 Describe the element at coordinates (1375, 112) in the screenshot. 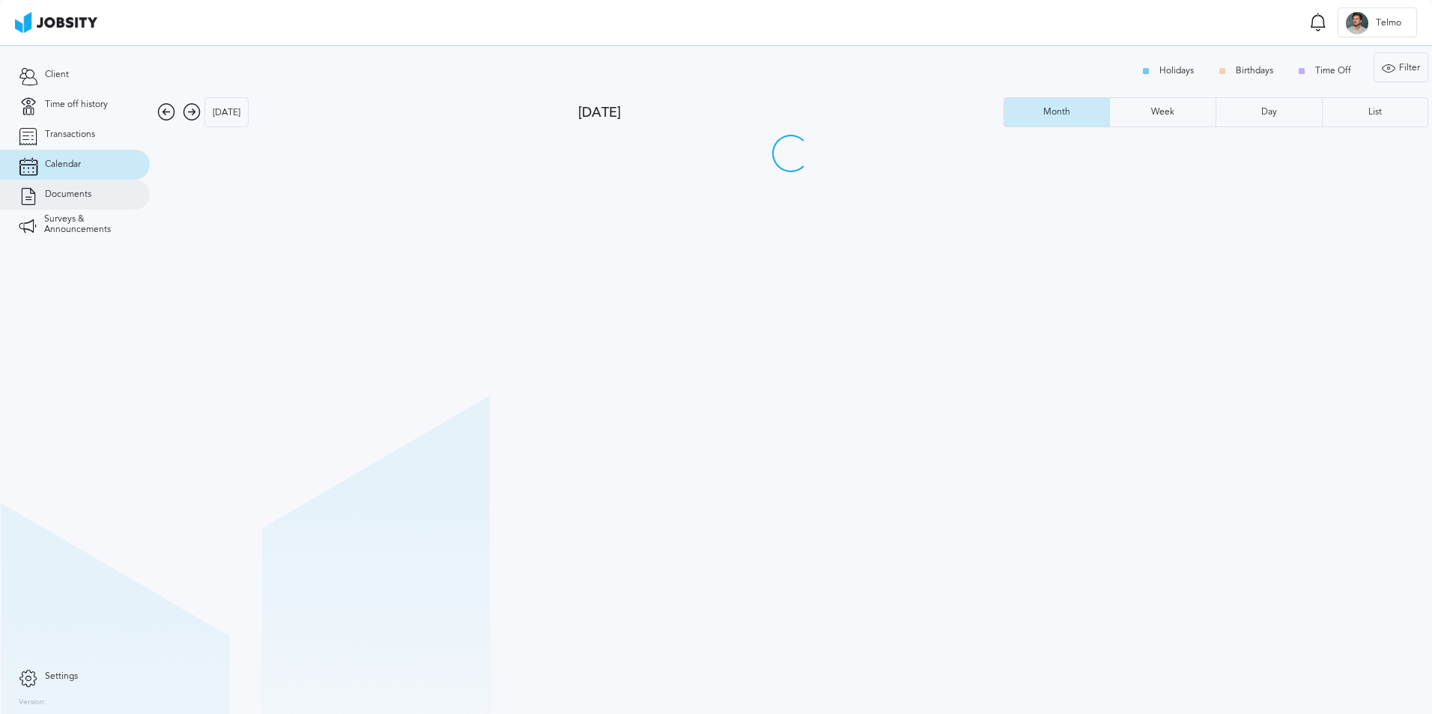

I see `button: List` at that location.